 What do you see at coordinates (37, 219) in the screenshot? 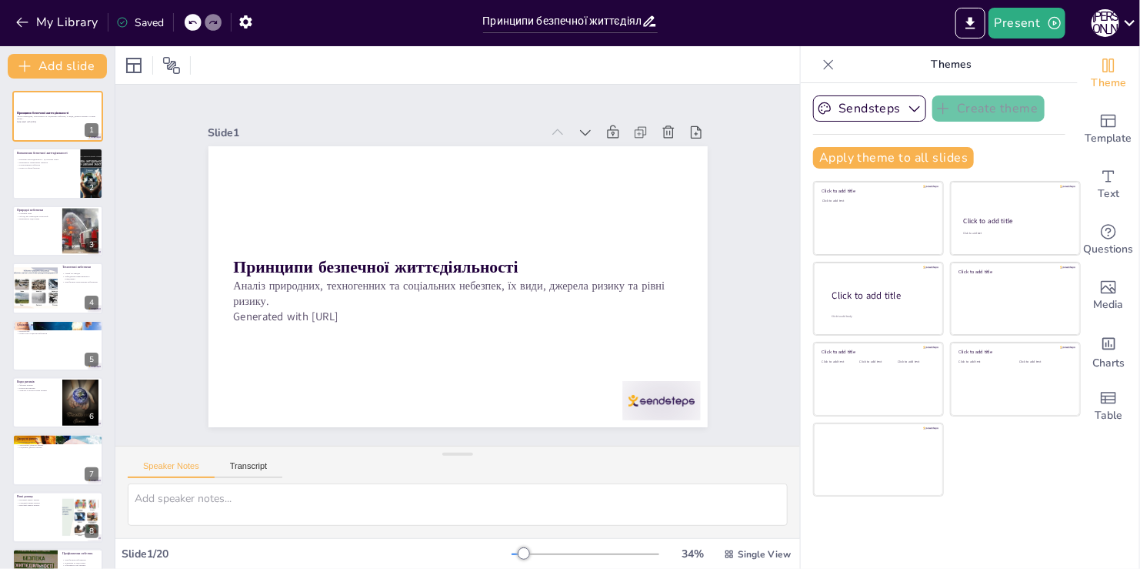
I see `p: Важливість підготовки` at bounding box center [37, 219].